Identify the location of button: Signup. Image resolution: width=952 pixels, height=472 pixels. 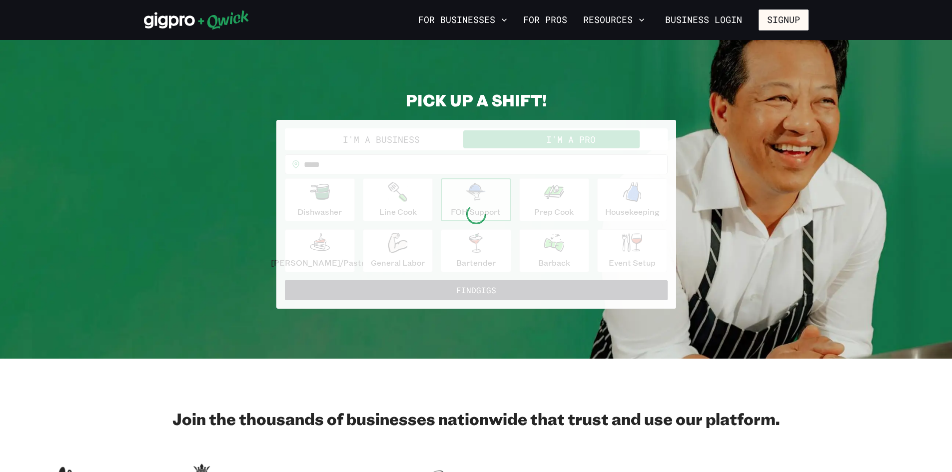
(783, 20).